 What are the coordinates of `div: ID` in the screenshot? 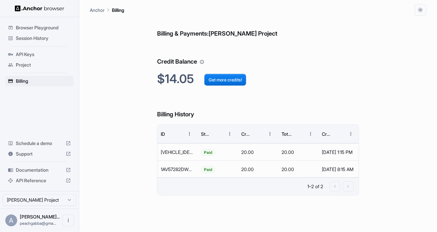 It's located at (163, 134).